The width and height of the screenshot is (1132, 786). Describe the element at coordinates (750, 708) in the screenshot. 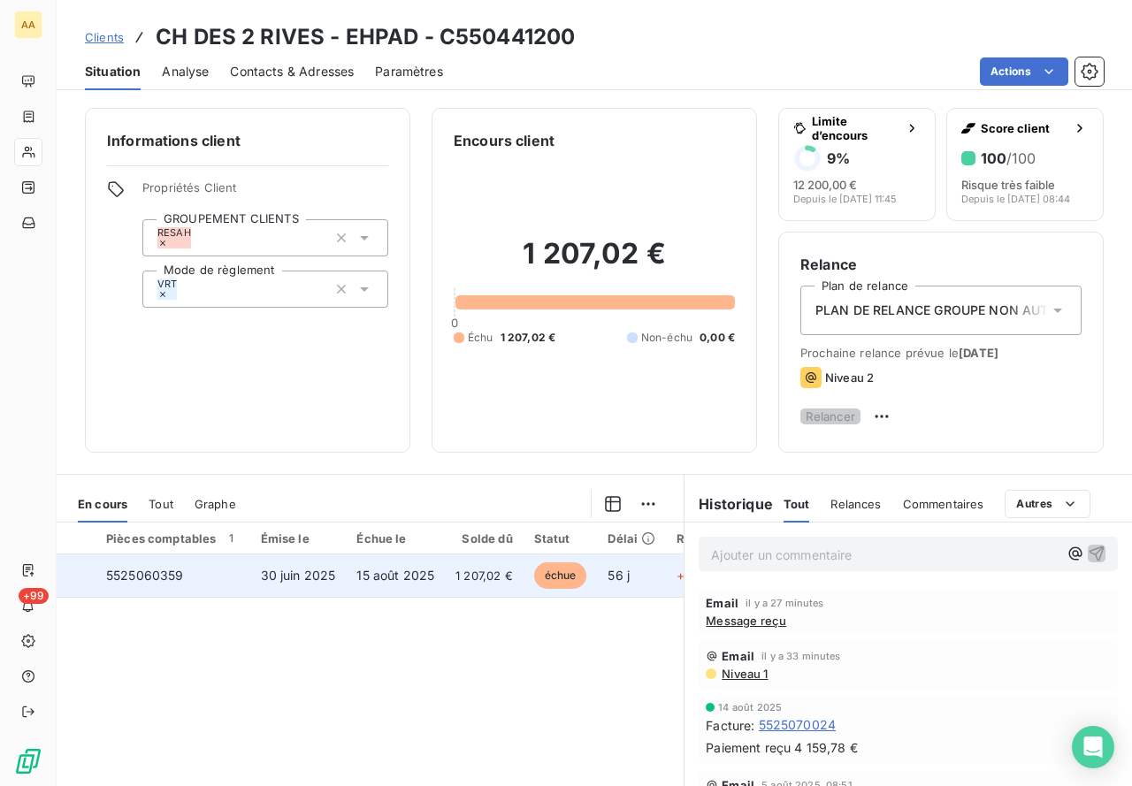

I see `span: 14 août 2025` at that location.